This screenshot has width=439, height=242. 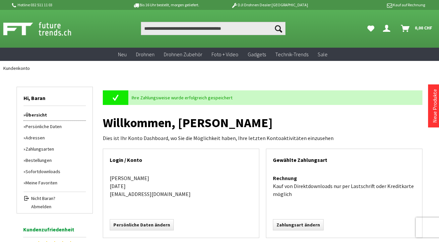 I want to click on span: 0,00 CHF, so click(x=424, y=28).